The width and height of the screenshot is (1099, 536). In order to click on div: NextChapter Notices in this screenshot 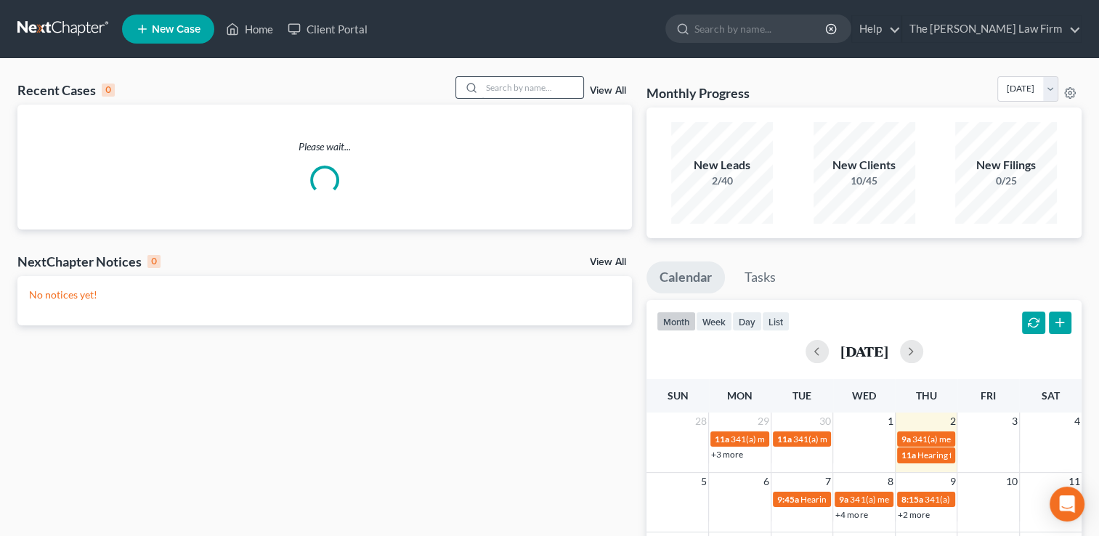, I will do `click(89, 262)`.